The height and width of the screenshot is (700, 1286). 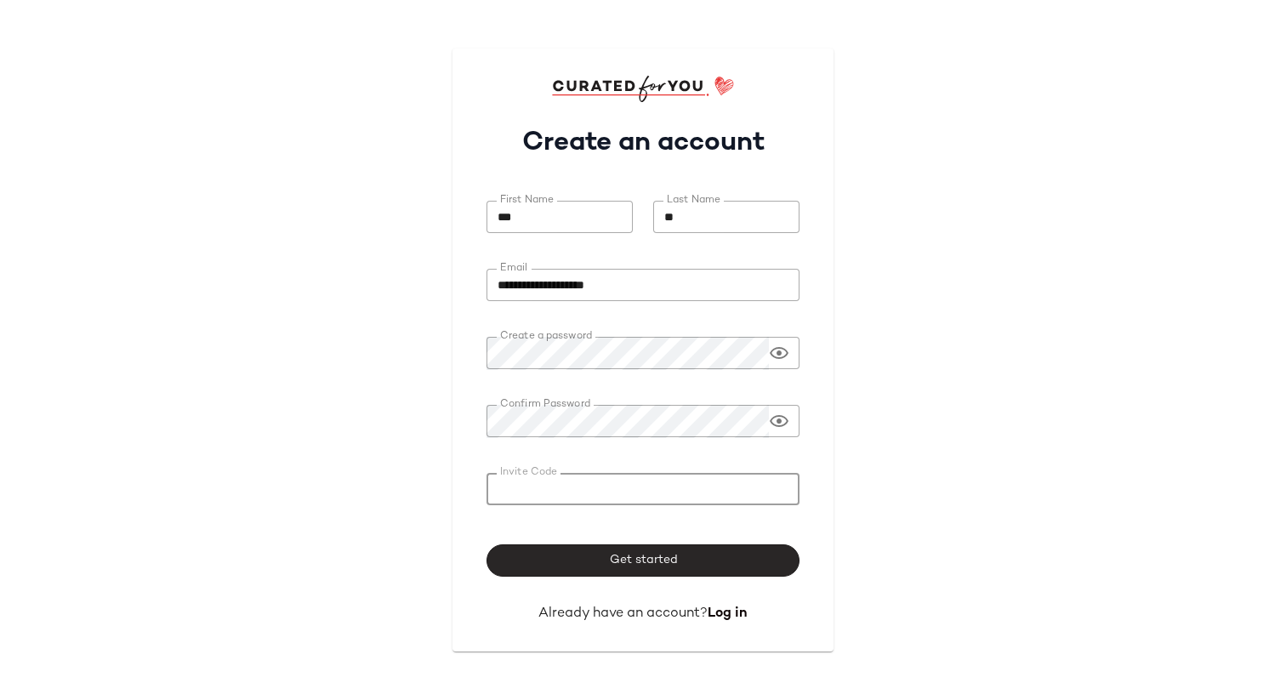 What do you see at coordinates (643, 88) in the screenshot?
I see `img: cfy_login_logo.DGdB1djN.svg` at bounding box center [643, 88].